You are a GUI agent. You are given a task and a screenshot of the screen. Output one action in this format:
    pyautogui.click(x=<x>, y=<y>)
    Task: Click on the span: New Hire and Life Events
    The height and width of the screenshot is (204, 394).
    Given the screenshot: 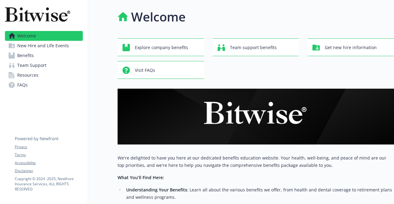 What is the action you would take?
    pyautogui.click(x=43, y=46)
    